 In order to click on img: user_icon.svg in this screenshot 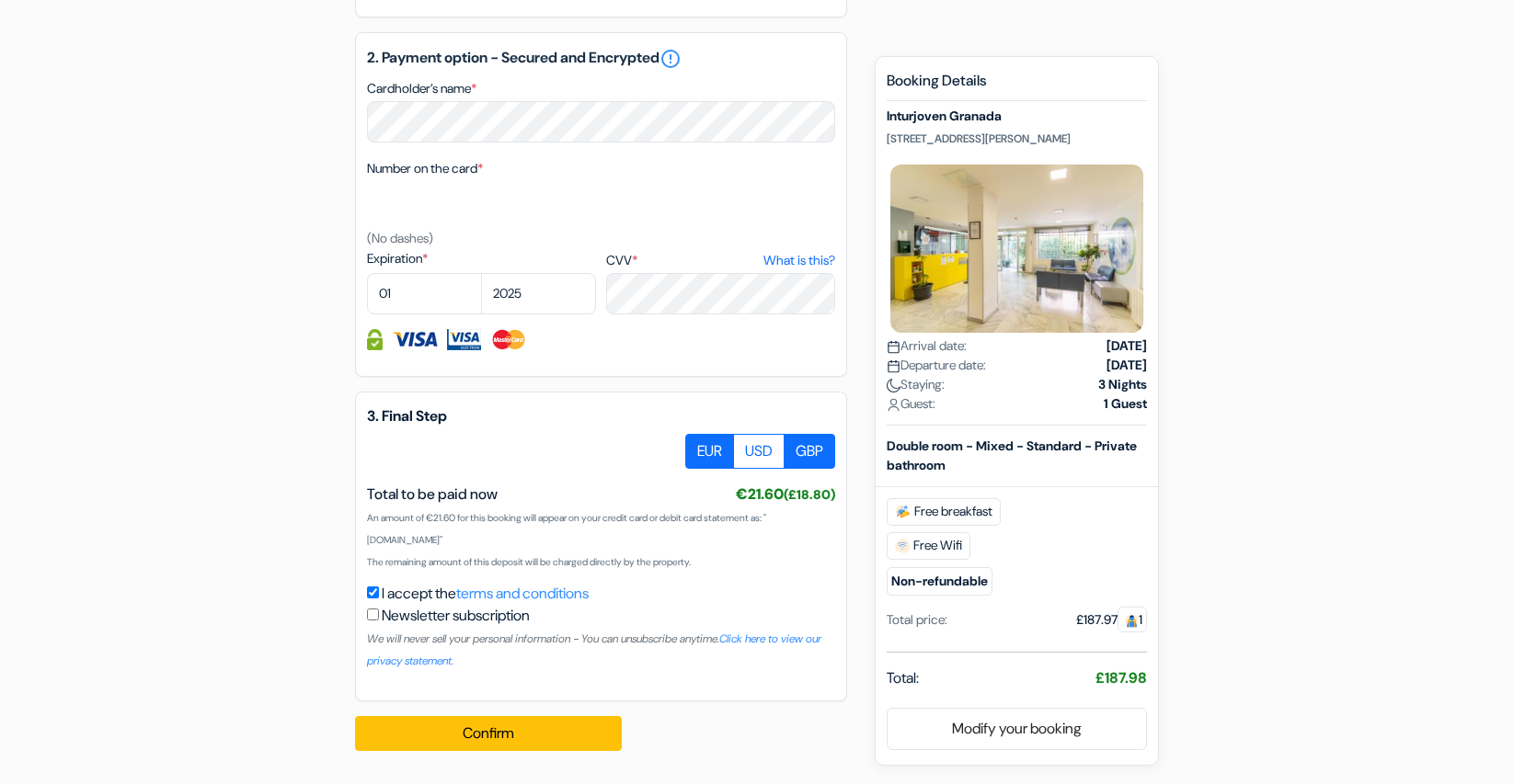, I will do `click(893, 405)`.